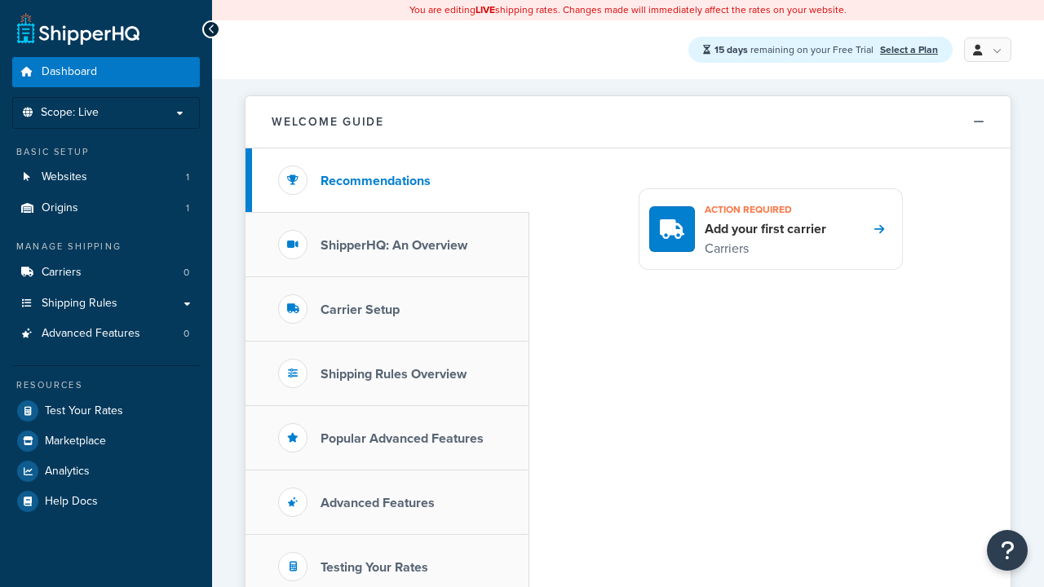  What do you see at coordinates (106, 411) in the screenshot?
I see `a: Test Your Rates` at bounding box center [106, 411].